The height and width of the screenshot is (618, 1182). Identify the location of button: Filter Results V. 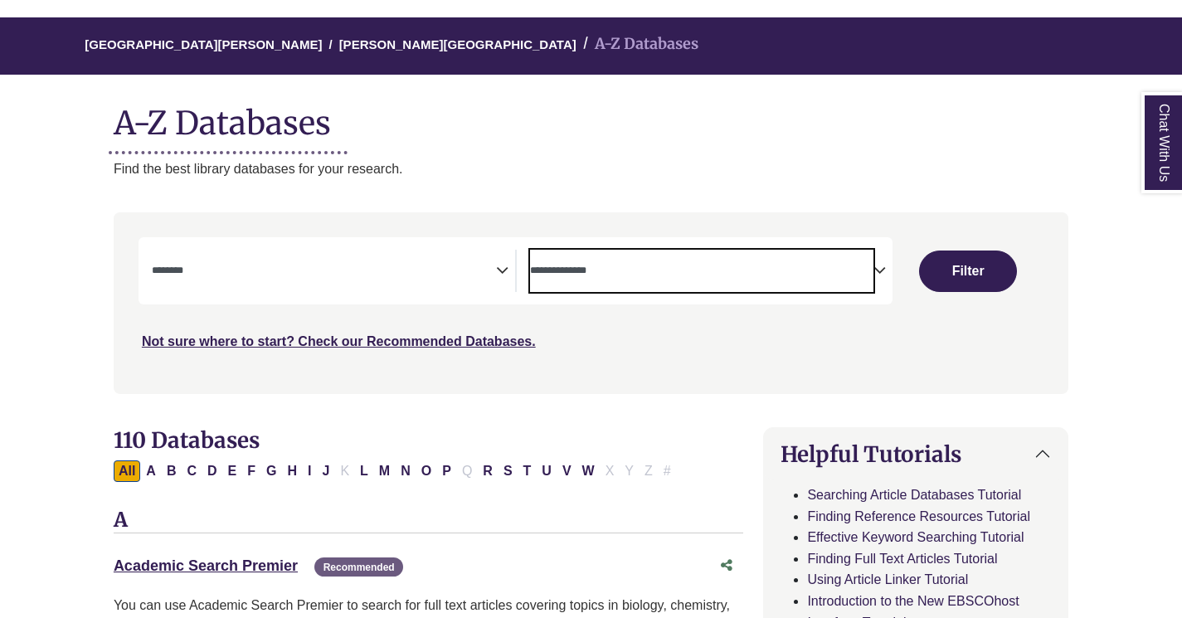
(567, 471).